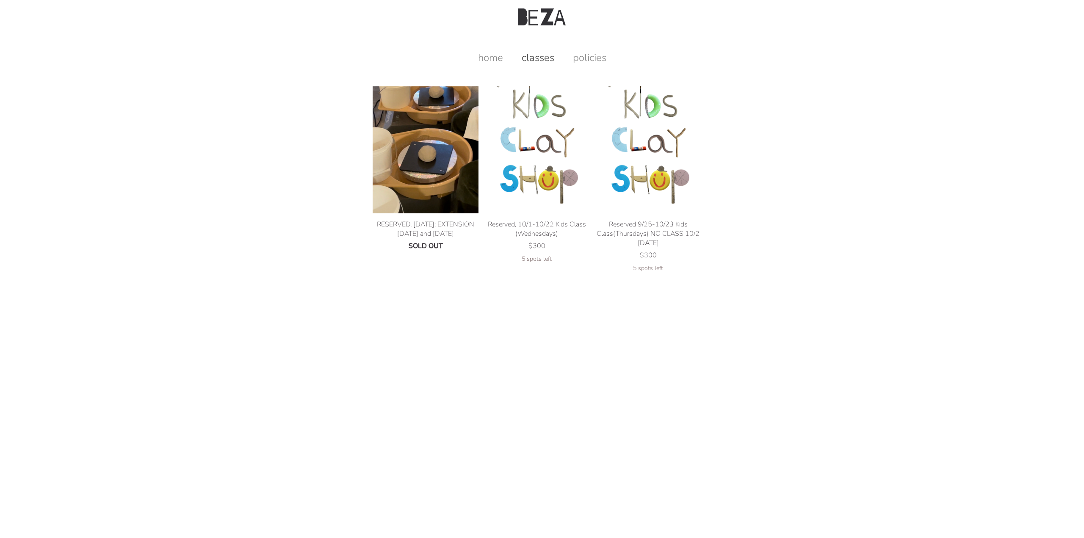 The width and height of the screenshot is (1084, 538). Describe the element at coordinates (648, 209) in the screenshot. I see `a: Reserved 9/25-10/23 Kids Class(Thursdays) NO CLASS 10/2 YOM KIPPUR product photo Reserved 9/25-10...` at that location.